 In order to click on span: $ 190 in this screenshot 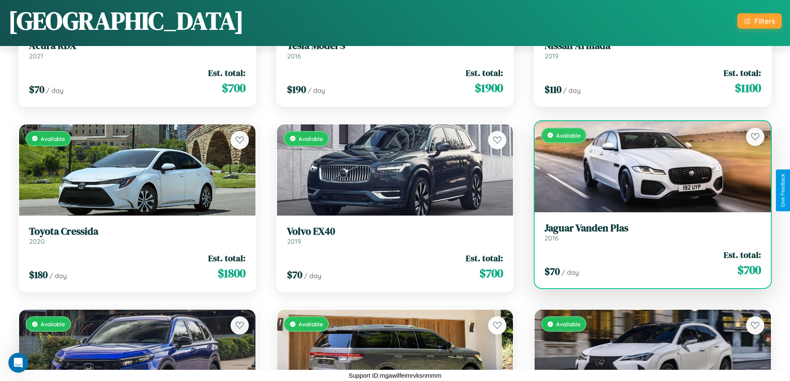, I will do `click(296, 89)`.